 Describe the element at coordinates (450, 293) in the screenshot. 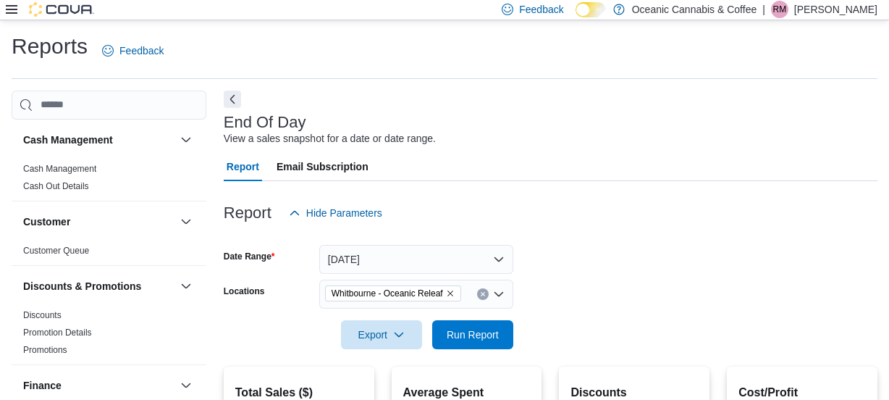

I see `button: Remove Whitbourne - Oceanic Releaf from selection in this group` at that location.